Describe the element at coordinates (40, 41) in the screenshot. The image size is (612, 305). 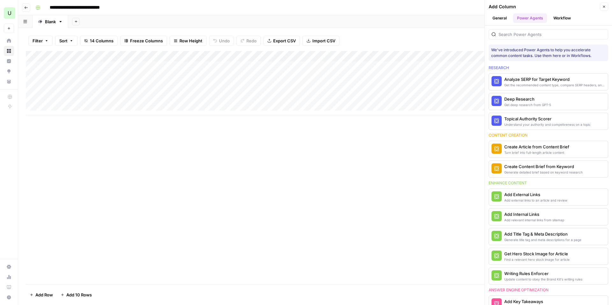
I see `button: Filter` at that location.